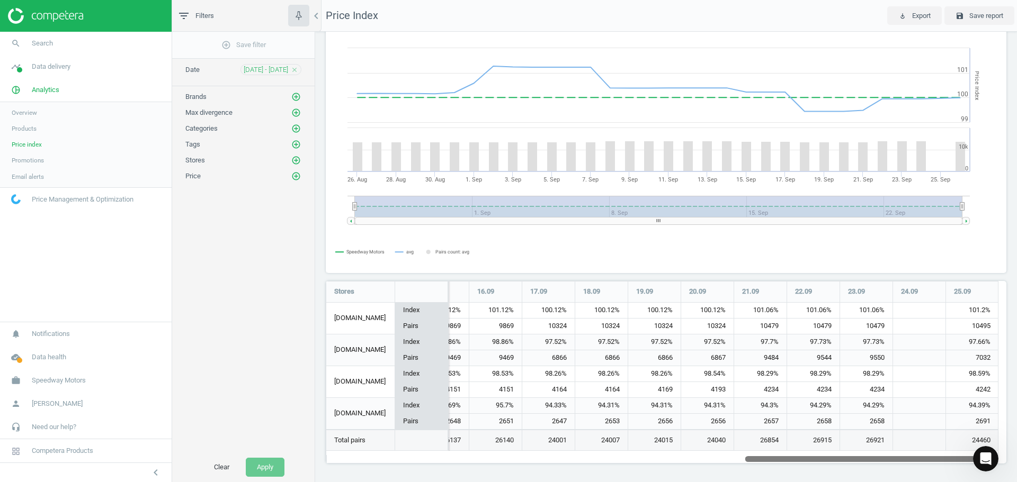 The image size is (1017, 482). I want to click on tspan: 13. Sep, so click(707, 180).